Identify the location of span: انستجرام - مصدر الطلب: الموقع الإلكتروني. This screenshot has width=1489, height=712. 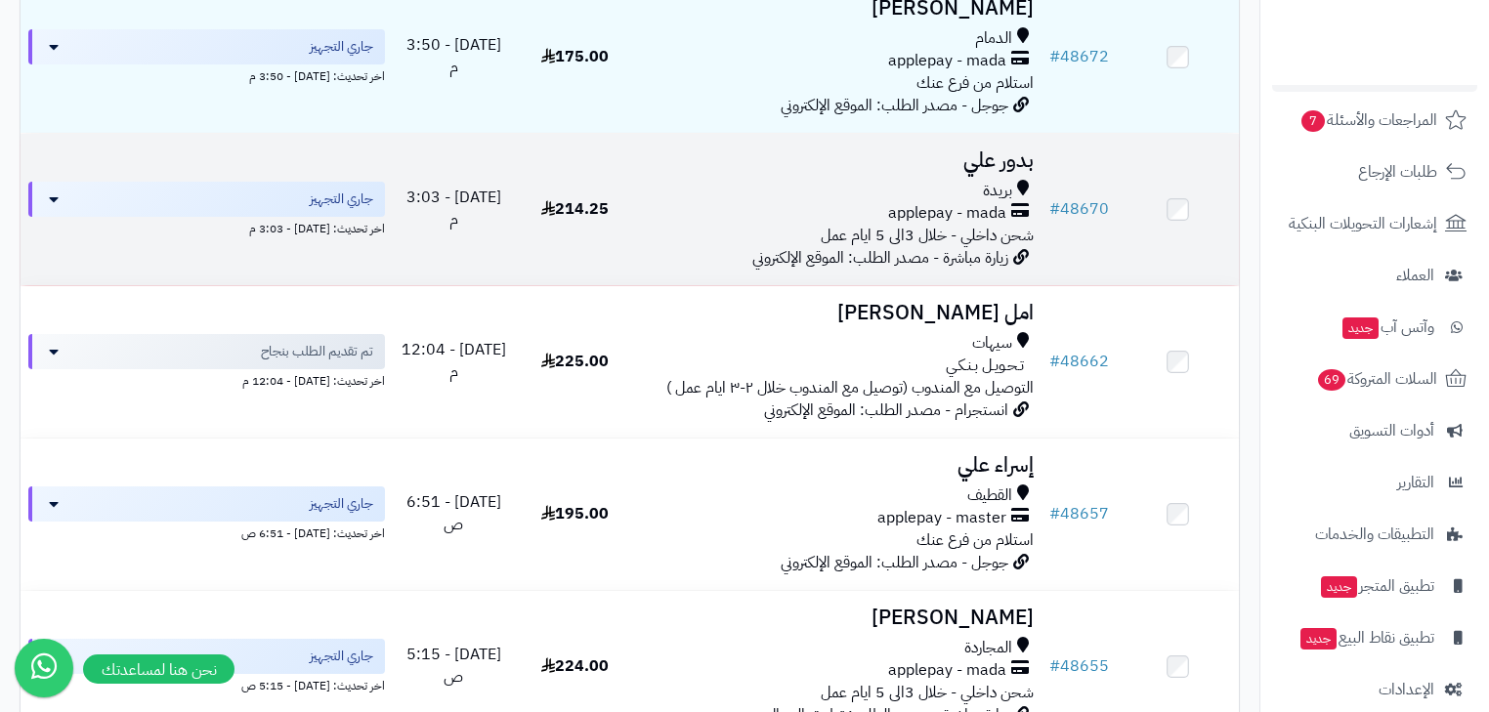
(886, 410).